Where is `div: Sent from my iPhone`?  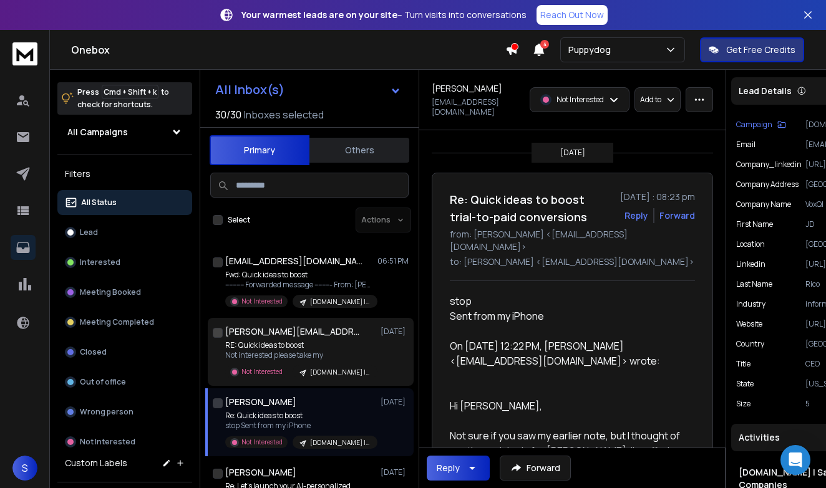 div: Sent from my iPhone is located at coordinates (567, 316).